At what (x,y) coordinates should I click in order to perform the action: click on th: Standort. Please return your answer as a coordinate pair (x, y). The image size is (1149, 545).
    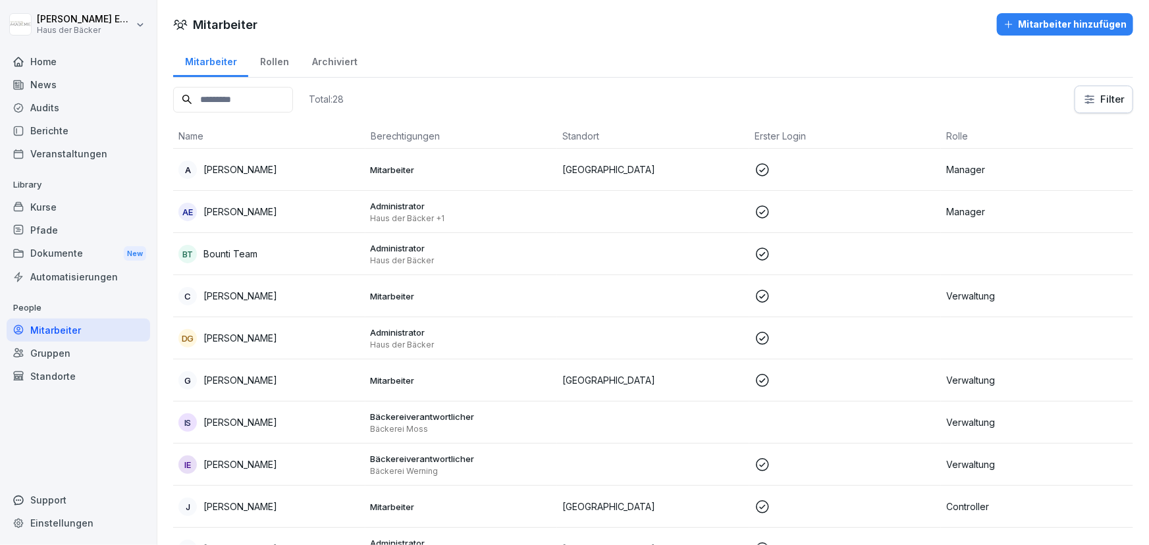
    Looking at the image, I should click on (653, 136).